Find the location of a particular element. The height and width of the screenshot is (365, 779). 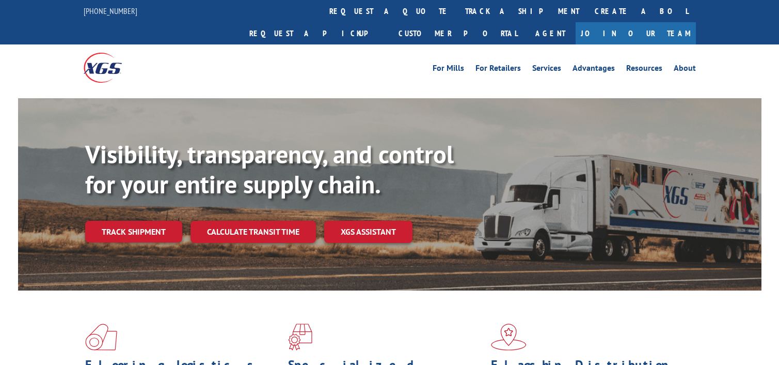

a: Track shipment is located at coordinates (134, 231).